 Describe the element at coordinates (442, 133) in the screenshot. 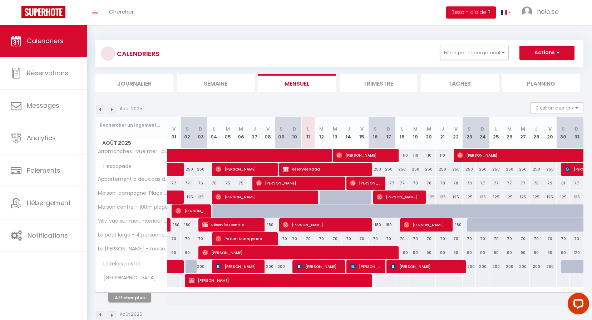

I see `th: 21` at that location.